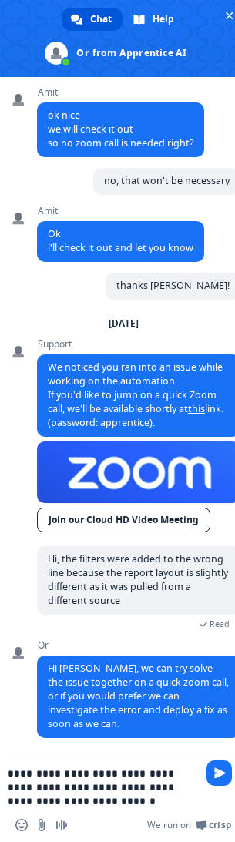 The width and height of the screenshot is (235, 842). I want to click on a: We run onCrisp, so click(189, 825).